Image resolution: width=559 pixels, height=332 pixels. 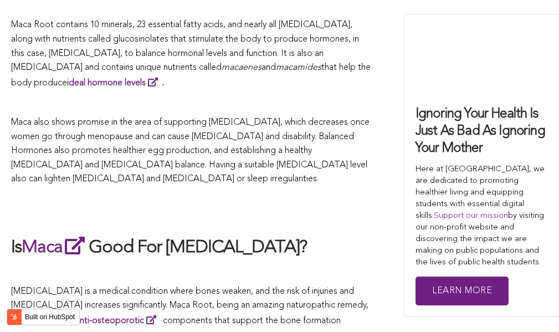 I want to click on span: macaenes, so click(x=242, y=68).